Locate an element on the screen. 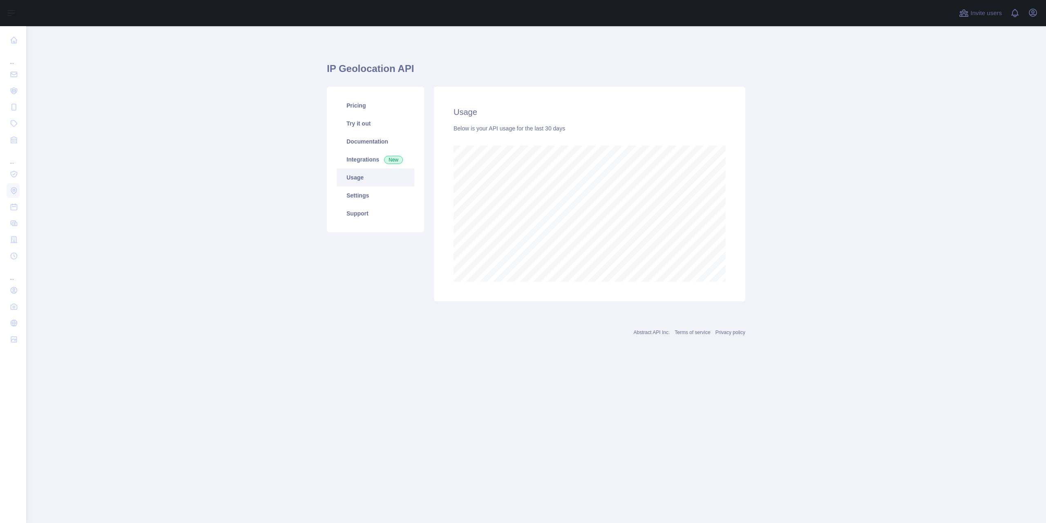 The width and height of the screenshot is (1046, 523). span: Invite users is located at coordinates (986, 13).